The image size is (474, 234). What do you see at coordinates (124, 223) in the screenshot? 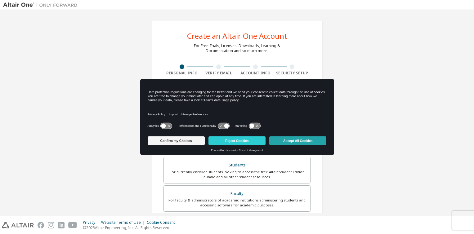
I see `div: Website Terms of Use` at bounding box center [124, 223].